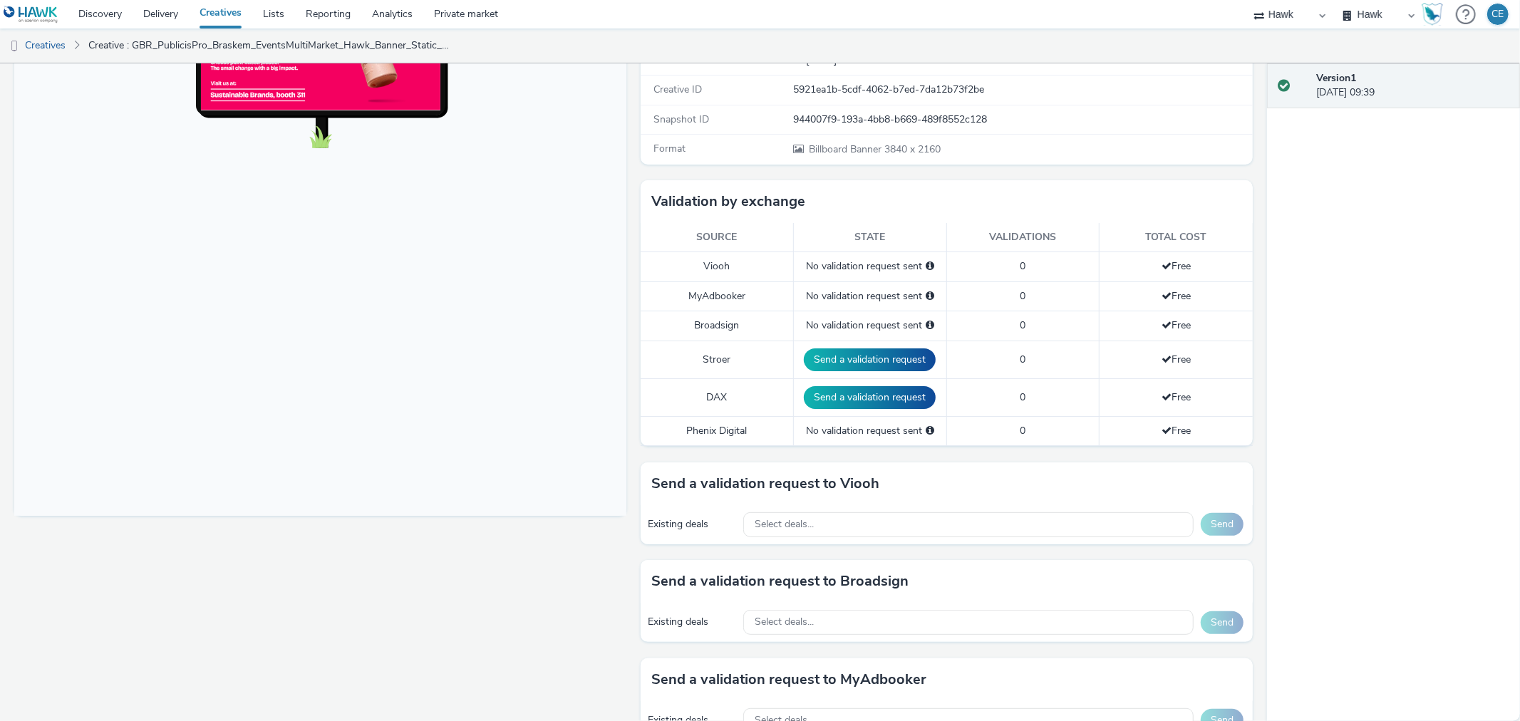  What do you see at coordinates (1498, 14) in the screenshot?
I see `div: CE` at bounding box center [1498, 14].